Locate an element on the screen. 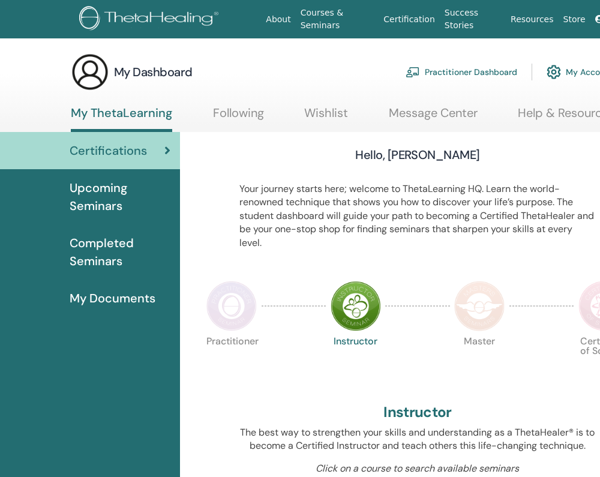 This screenshot has width=600, height=477. img: Instructor is located at coordinates (356, 306).